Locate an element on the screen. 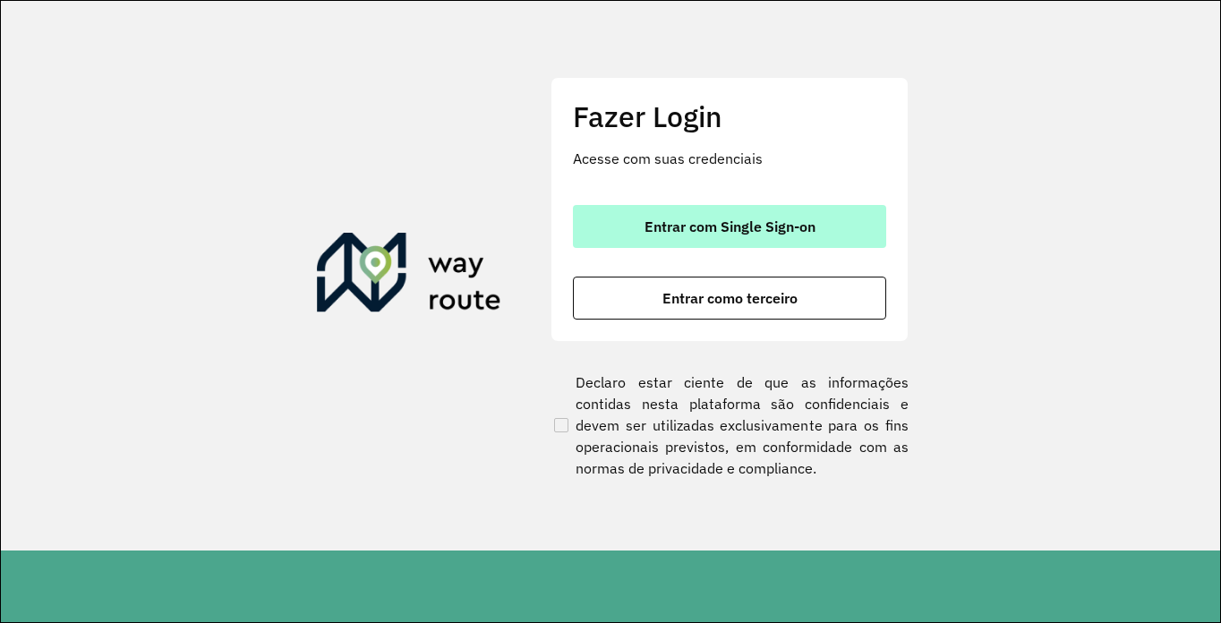 The image size is (1221, 623). img: Roteirizador AmbevTech is located at coordinates (409, 276).